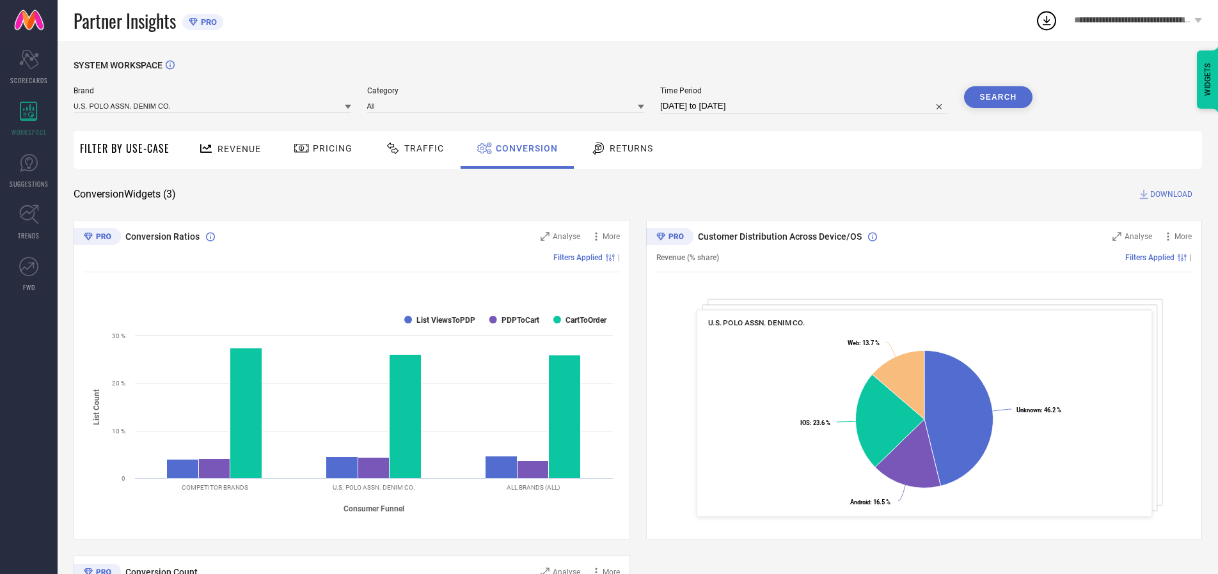 The image size is (1218, 574). I want to click on text: : 16.5 %, so click(870, 502).